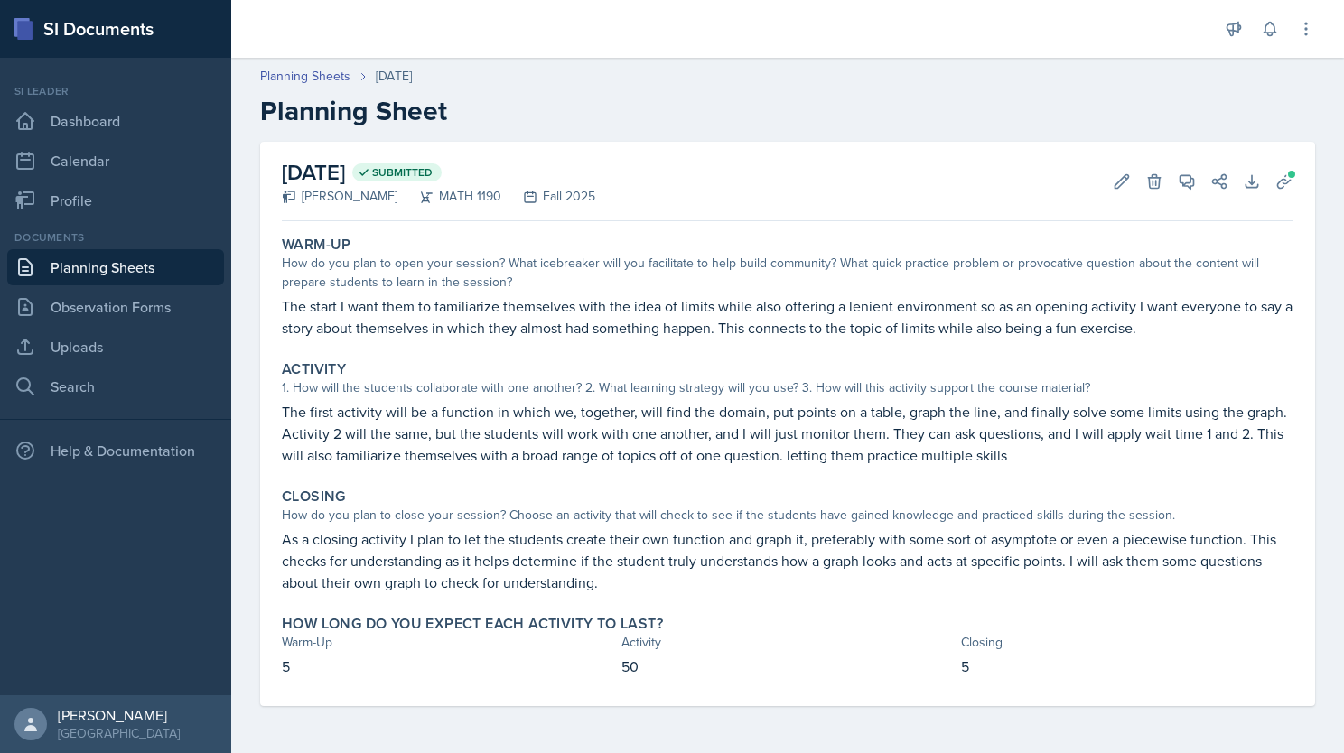 This screenshot has width=1344, height=753. What do you see at coordinates (787, 666) in the screenshot?
I see `p: 50` at bounding box center [787, 666].